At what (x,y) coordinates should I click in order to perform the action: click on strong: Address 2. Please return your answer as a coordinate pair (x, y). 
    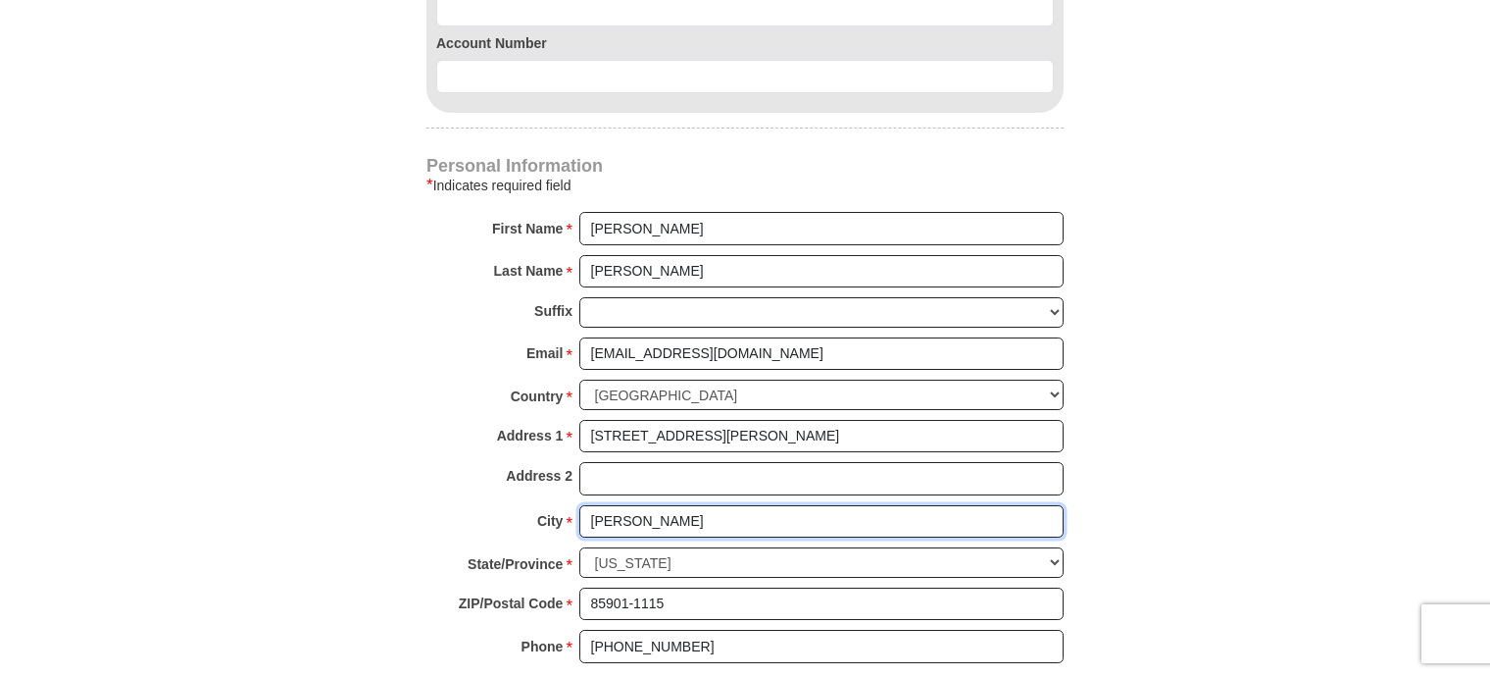
    Looking at the image, I should click on (539, 476).